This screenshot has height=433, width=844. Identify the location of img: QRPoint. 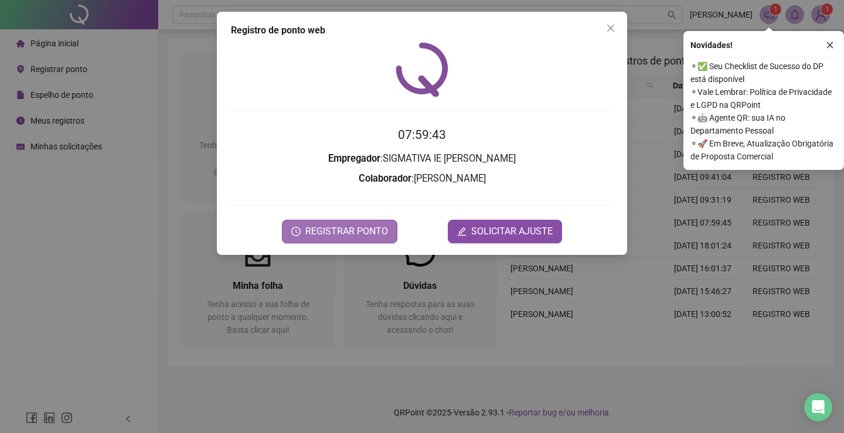
(422, 69).